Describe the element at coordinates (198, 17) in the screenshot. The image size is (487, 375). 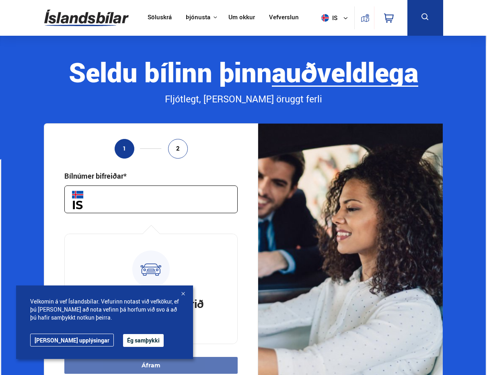
I see `button: Þjónusta` at that location.